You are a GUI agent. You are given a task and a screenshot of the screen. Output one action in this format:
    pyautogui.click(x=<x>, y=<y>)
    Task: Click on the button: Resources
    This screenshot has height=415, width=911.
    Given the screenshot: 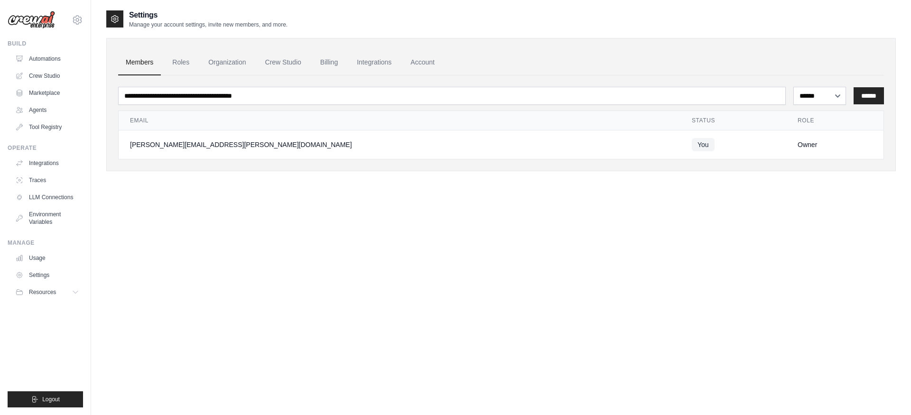 What is the action you would take?
    pyautogui.click(x=47, y=292)
    